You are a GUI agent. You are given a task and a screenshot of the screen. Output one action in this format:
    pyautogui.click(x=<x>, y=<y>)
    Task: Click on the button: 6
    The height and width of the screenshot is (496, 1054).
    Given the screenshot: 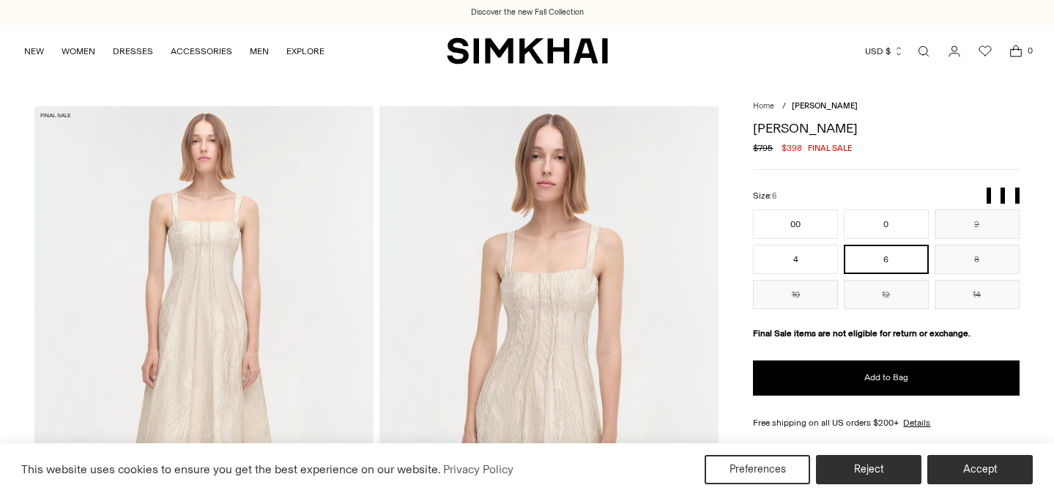 What is the action you would take?
    pyautogui.click(x=886, y=259)
    